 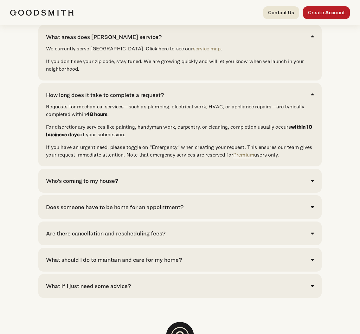 I want to click on div: What should I do to maintain and care for my home?, so click(x=114, y=260).